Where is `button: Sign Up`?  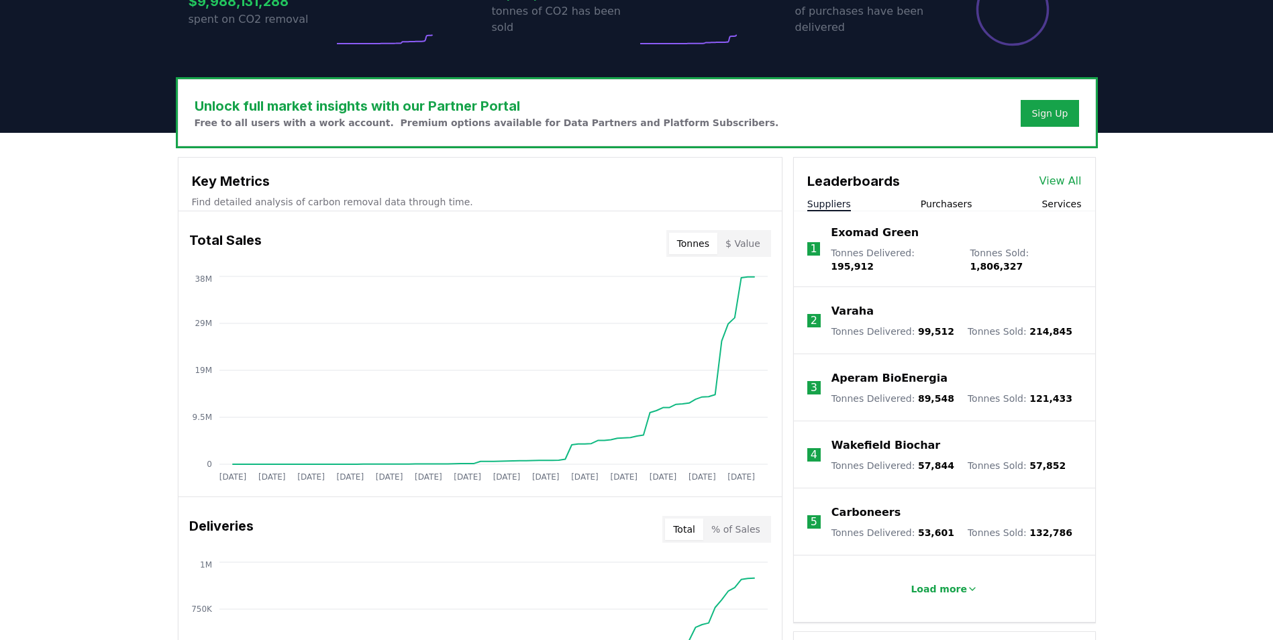
button: Sign Up is located at coordinates (1050, 113).